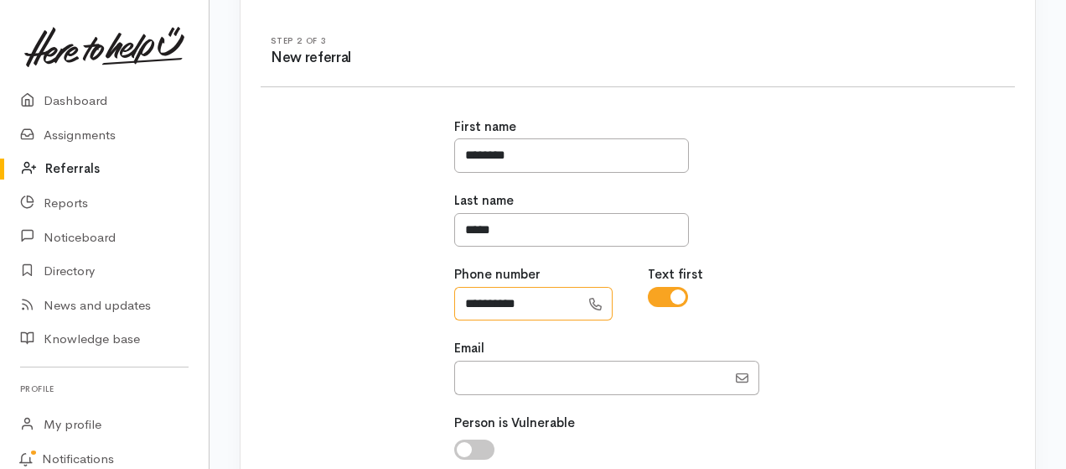  I want to click on h6: Step 2 of 3, so click(454, 40).